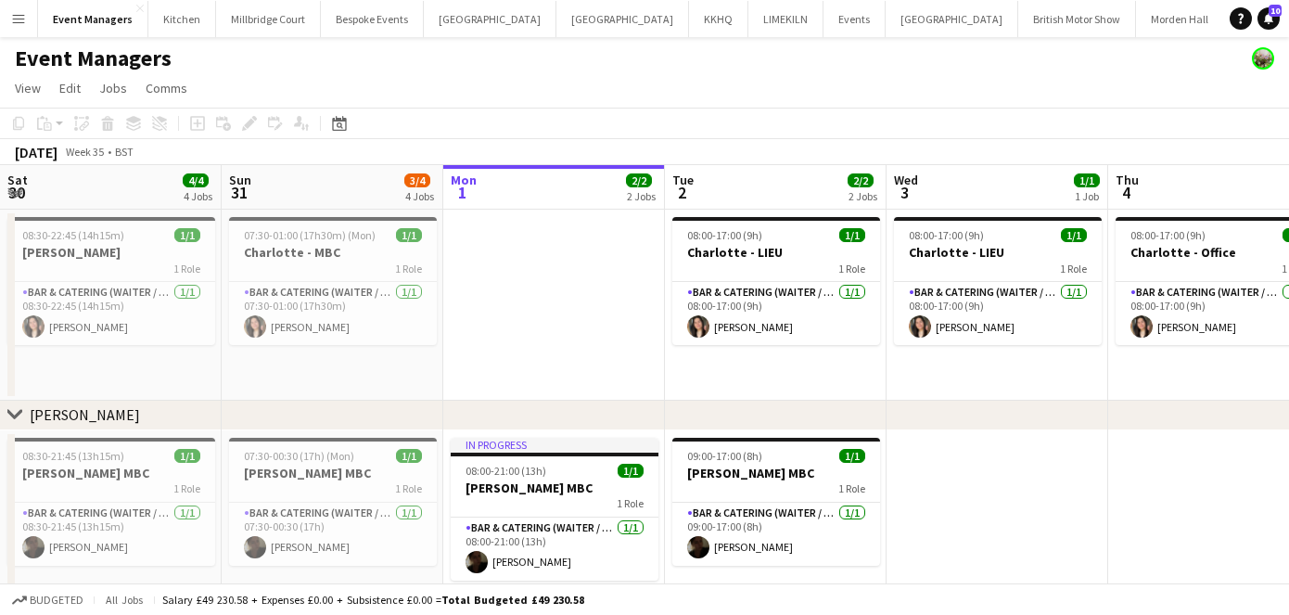  Describe the element at coordinates (18, 180) in the screenshot. I see `span: Sat` at that location.